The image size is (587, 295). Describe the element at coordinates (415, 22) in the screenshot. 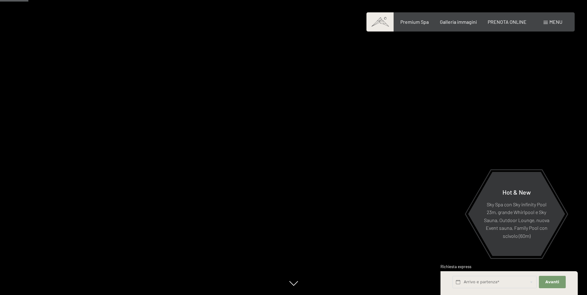

I see `span: Premium Spa` at that location.